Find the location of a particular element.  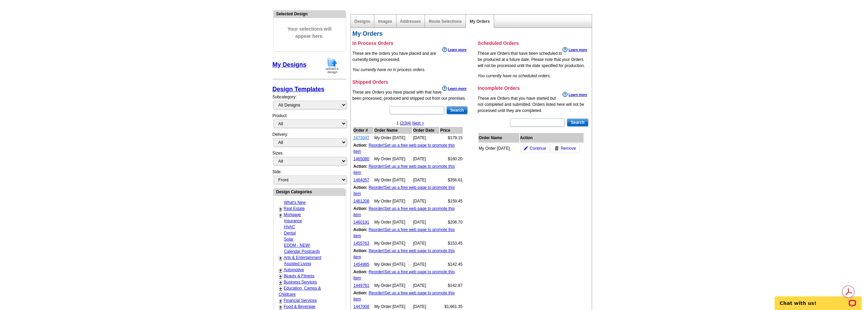

th: Action is located at coordinates (552, 138).